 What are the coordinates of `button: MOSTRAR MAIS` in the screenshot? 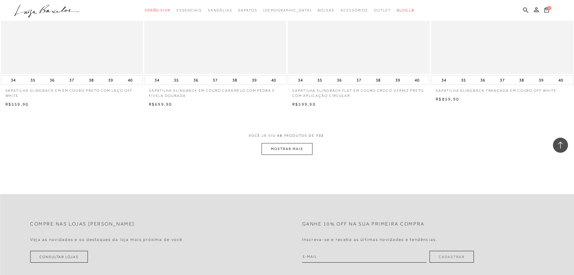 It's located at (287, 149).